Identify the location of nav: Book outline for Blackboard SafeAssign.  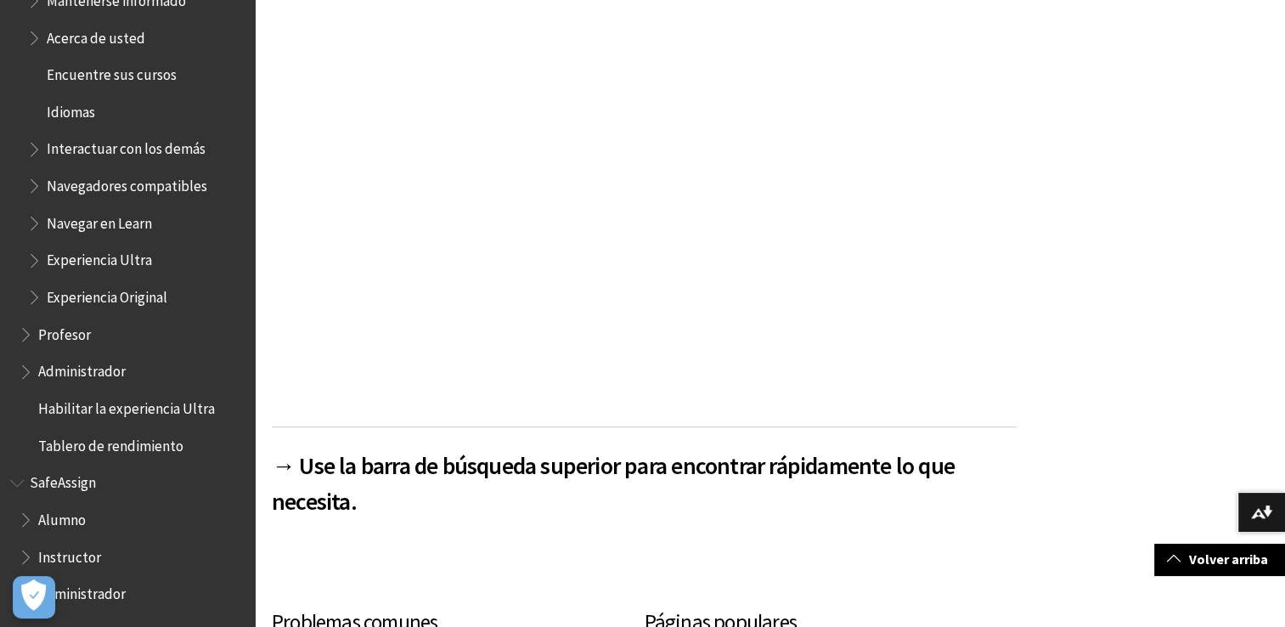
(127, 538).